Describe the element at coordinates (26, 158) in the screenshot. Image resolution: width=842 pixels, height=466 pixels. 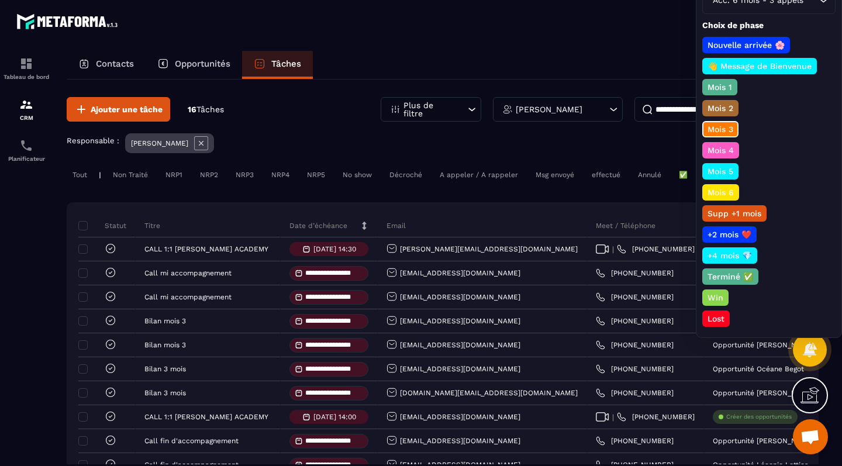
I see `p: Planificateur` at that location.